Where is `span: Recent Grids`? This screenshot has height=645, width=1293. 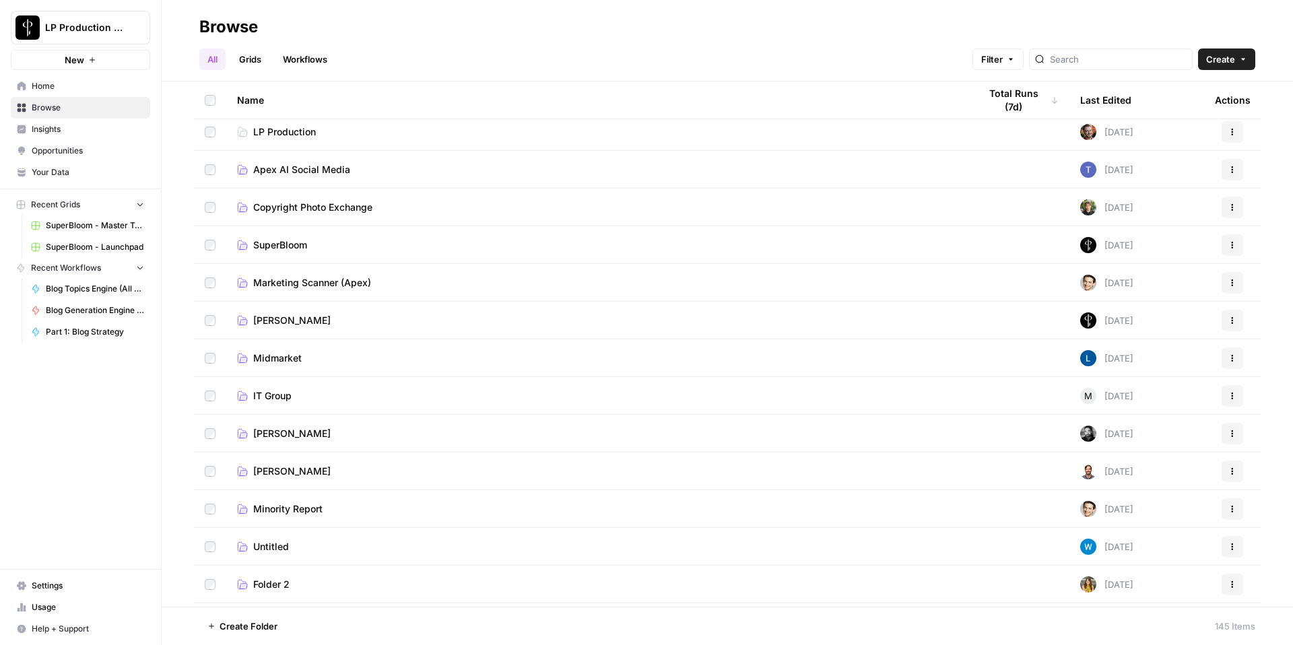
span: Recent Grids is located at coordinates (55, 205).